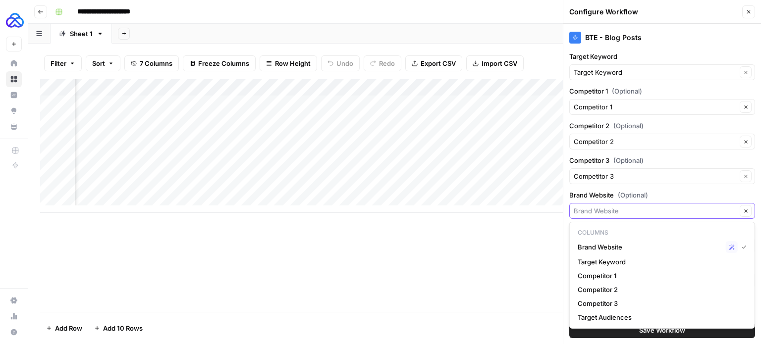 Image resolution: width=761 pixels, height=344 pixels. What do you see at coordinates (58, 63) in the screenshot?
I see `span: Filter` at bounding box center [58, 63].